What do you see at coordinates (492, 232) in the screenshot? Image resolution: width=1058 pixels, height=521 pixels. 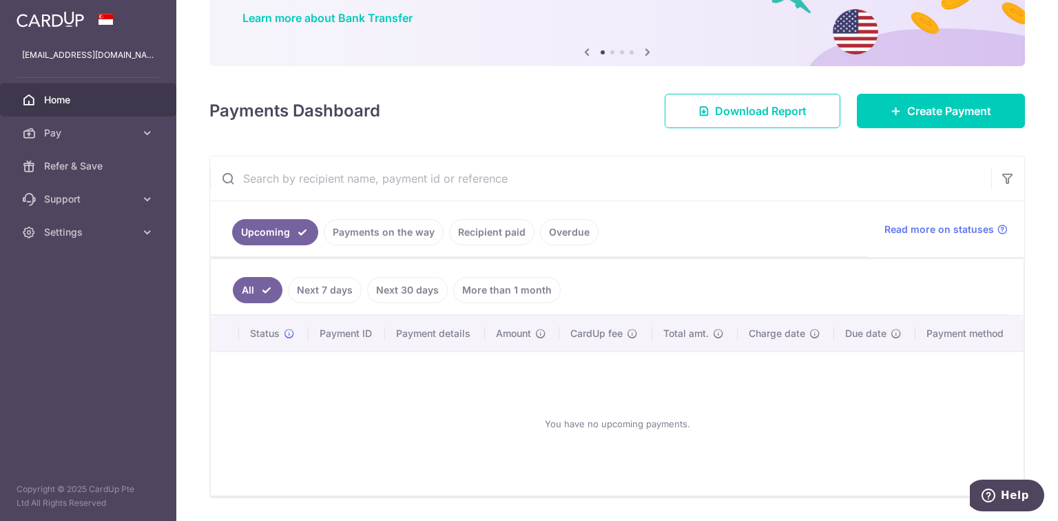 I see `a: Recipient paid` at bounding box center [492, 232].